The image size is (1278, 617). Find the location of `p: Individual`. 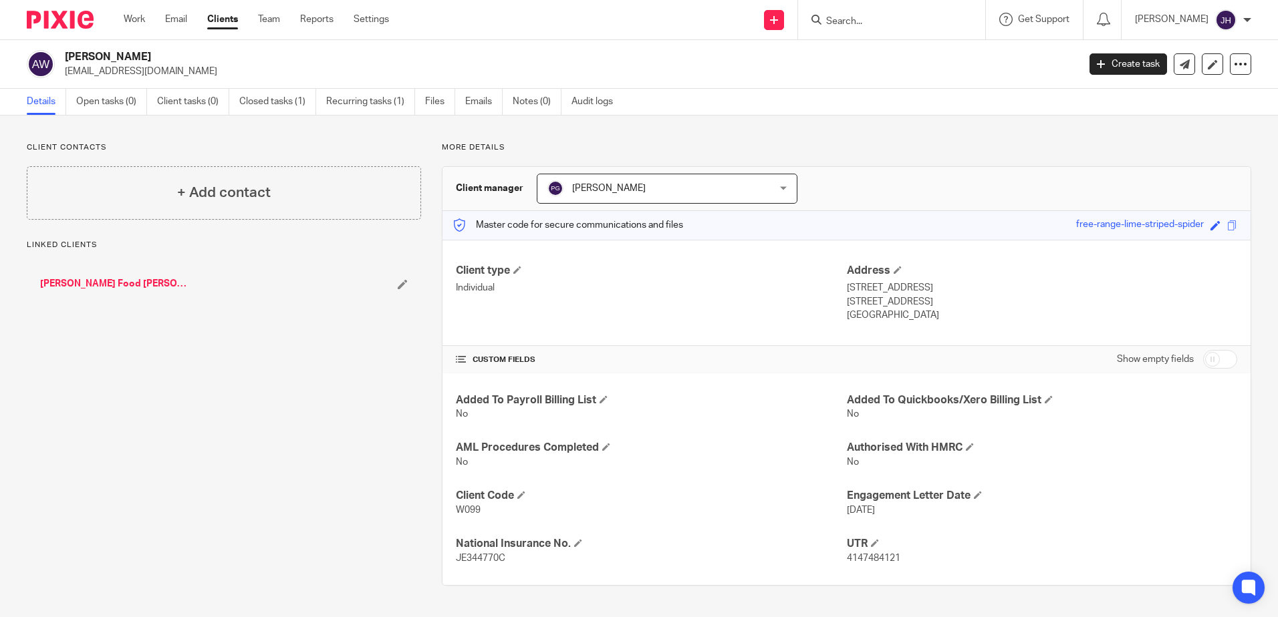

p: Individual is located at coordinates (651, 288).